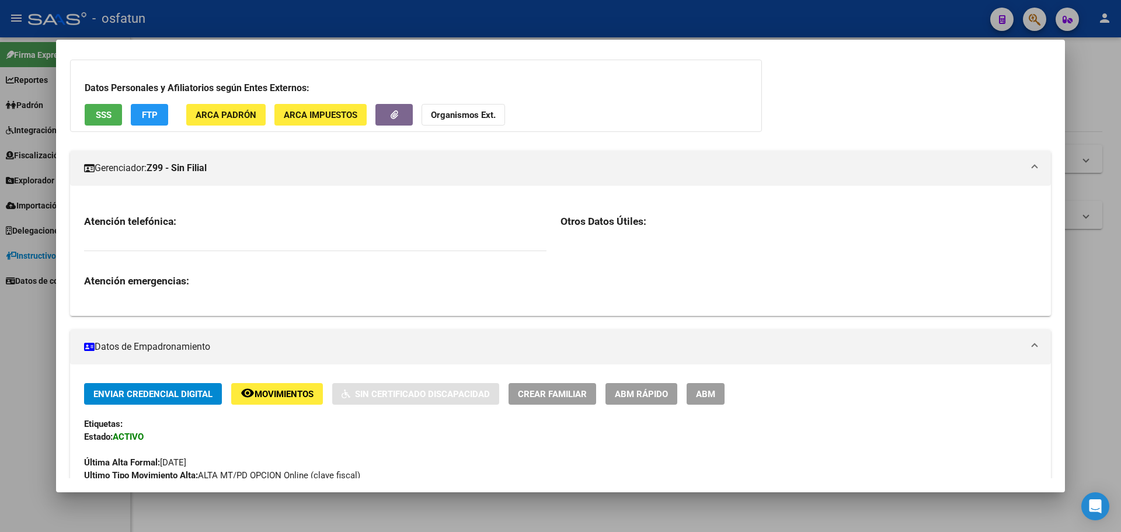  What do you see at coordinates (103, 114) in the screenshot?
I see `button: SSS` at bounding box center [103, 114].